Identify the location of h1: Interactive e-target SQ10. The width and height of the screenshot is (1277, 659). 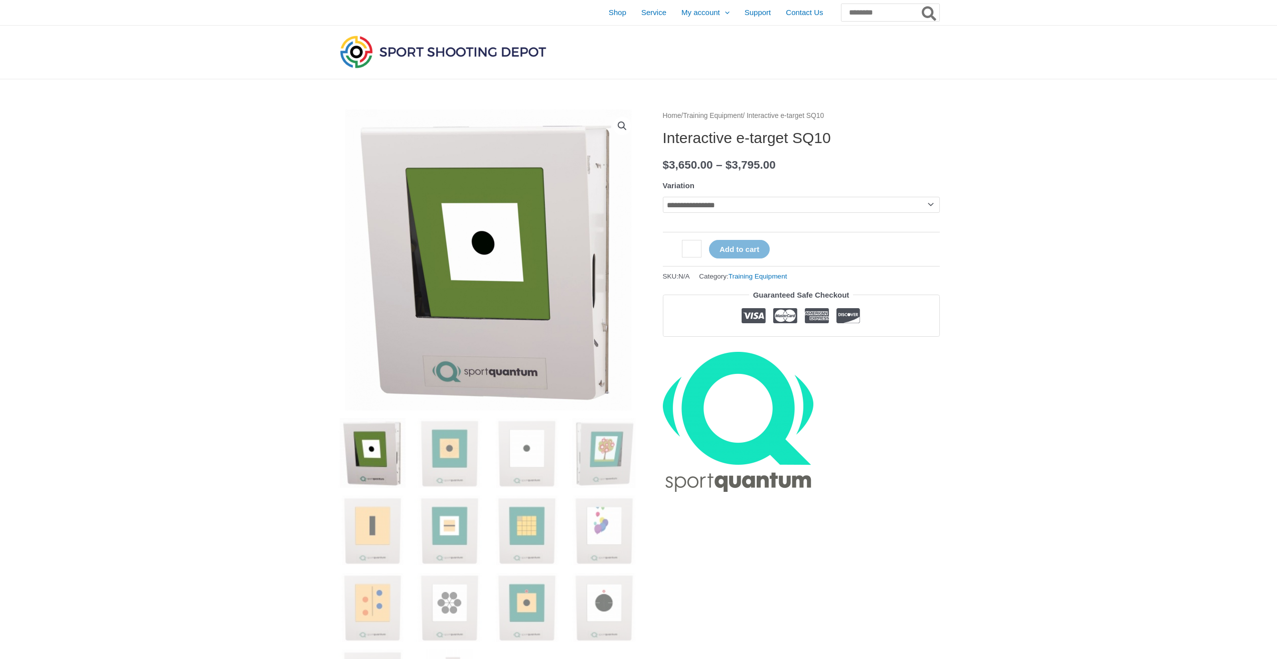
(801, 138).